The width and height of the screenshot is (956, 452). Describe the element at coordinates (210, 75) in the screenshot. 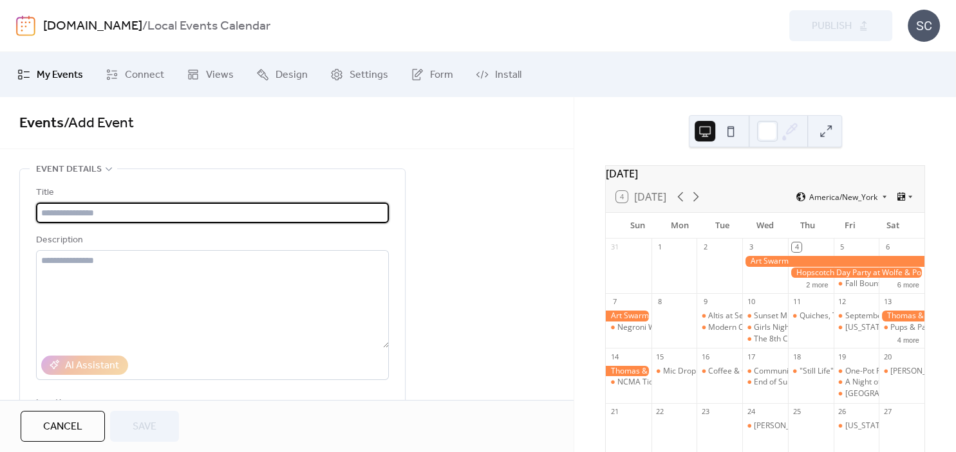

I see `a: Views` at that location.